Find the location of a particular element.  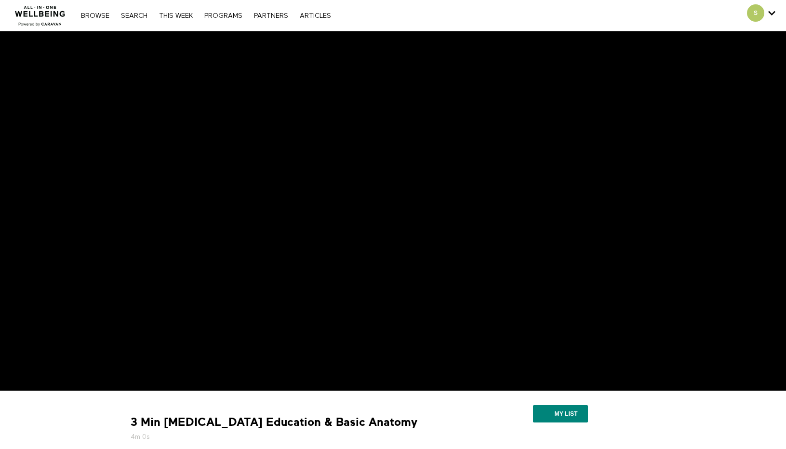

h5: 4m 0s is located at coordinates (292, 437).